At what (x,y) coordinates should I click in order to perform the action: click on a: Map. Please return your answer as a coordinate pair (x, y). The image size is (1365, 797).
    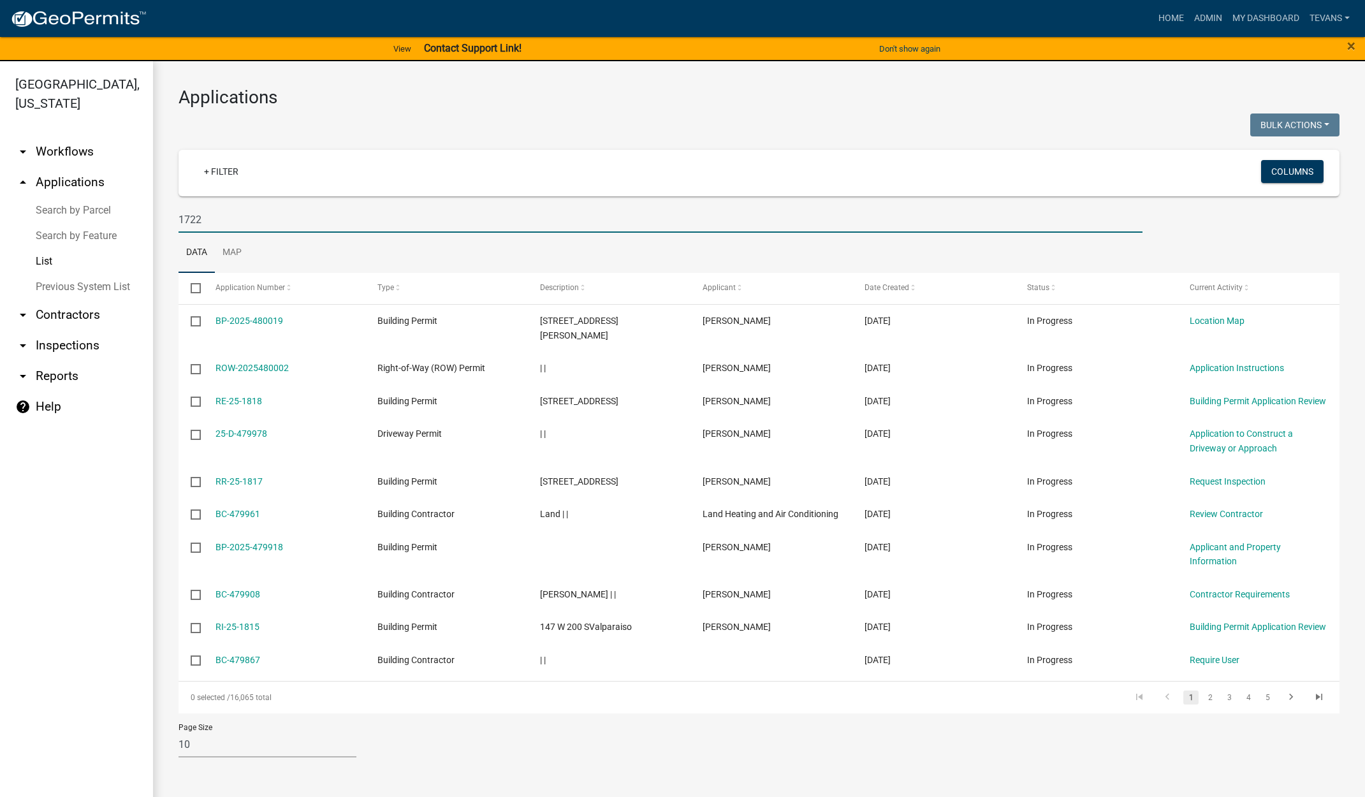
    Looking at the image, I should click on (232, 253).